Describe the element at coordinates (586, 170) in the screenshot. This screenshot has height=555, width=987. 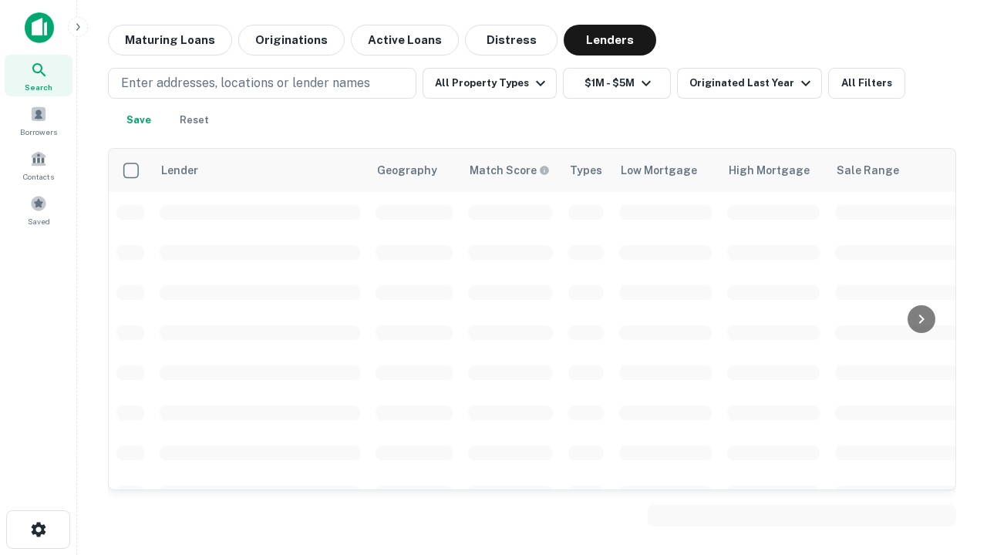
I see `th: Types` at that location.